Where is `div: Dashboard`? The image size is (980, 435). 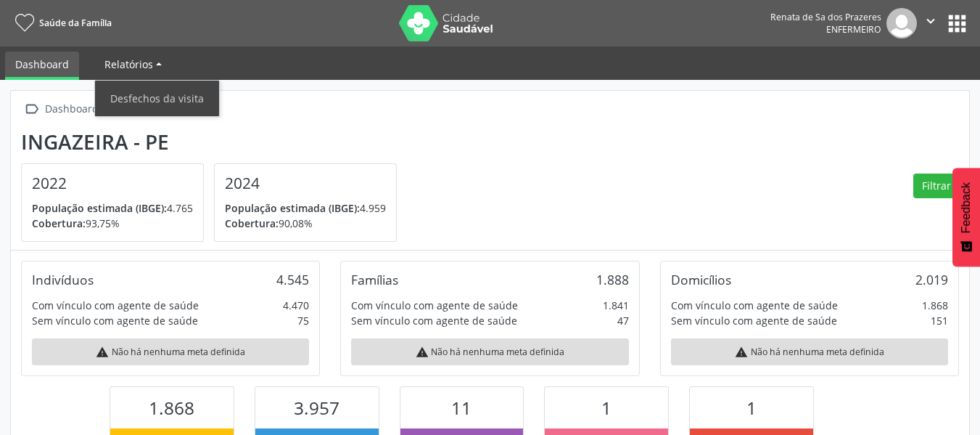 div: Dashboard is located at coordinates (71, 109).